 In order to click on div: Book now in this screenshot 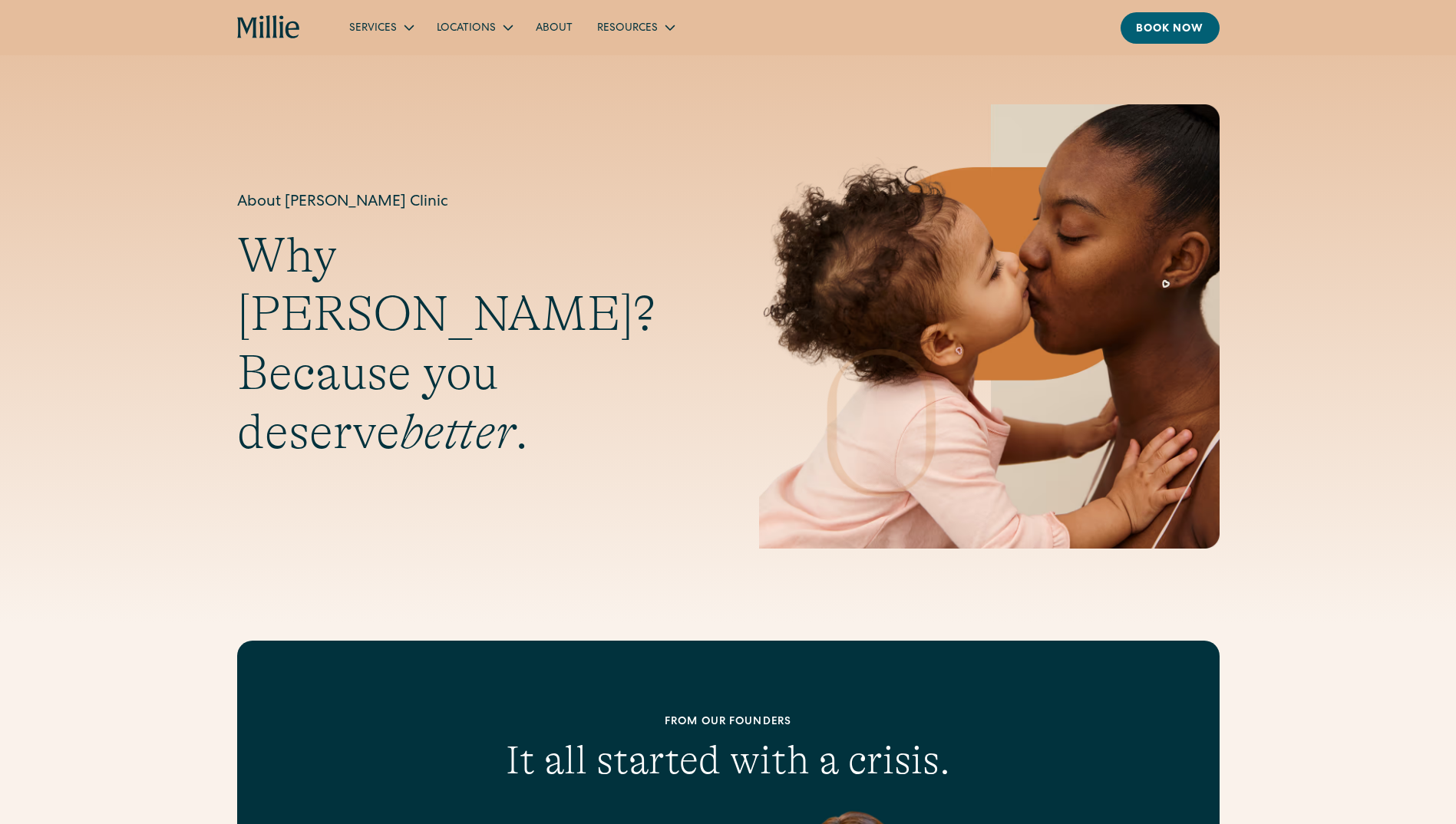, I will do `click(1169, 29)`.